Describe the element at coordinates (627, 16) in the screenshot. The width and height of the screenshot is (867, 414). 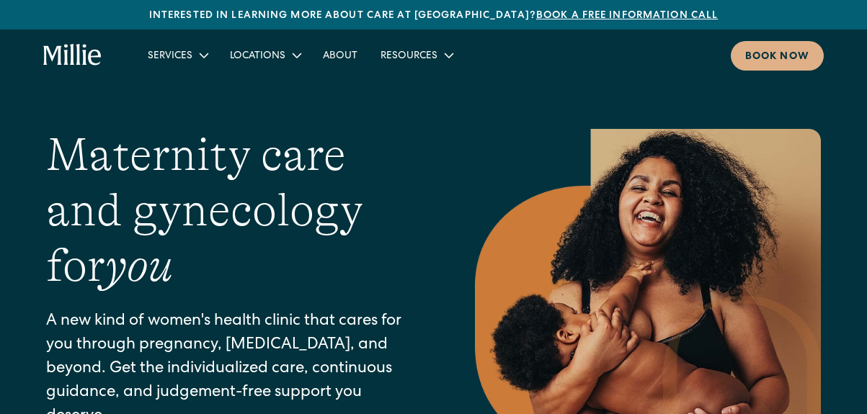
I see `a: Book a free information call` at that location.